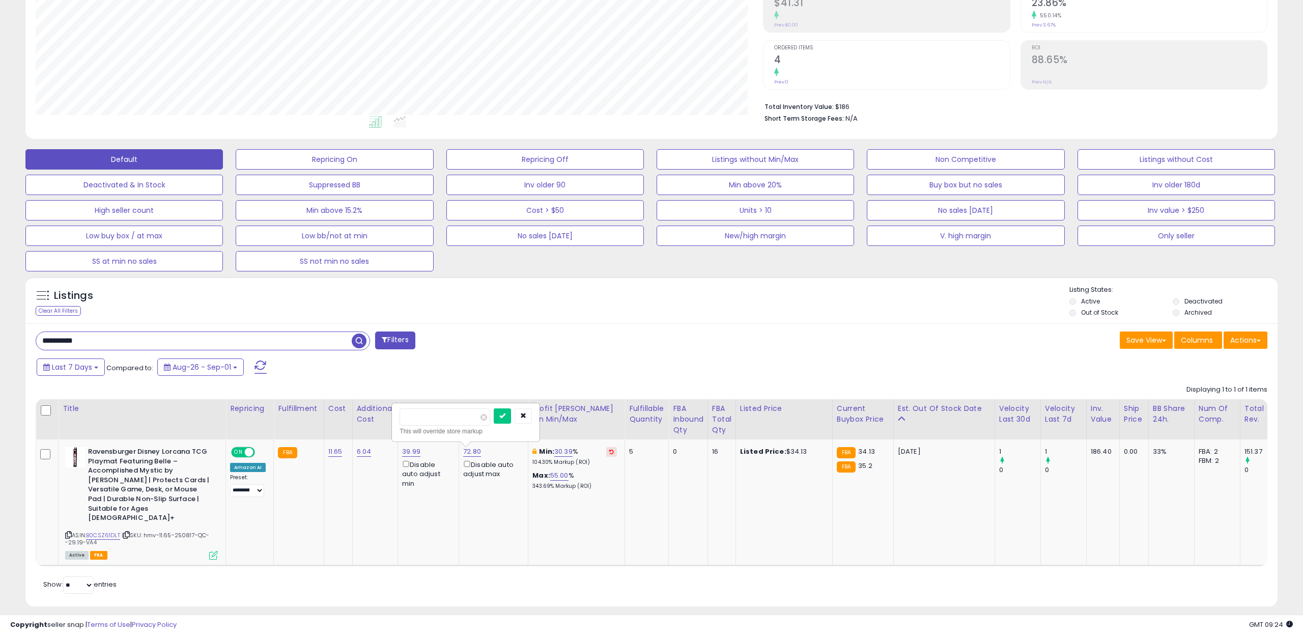 This screenshot has height=635, width=1303. I want to click on div: FBA Total Qty, so click(722, 419).